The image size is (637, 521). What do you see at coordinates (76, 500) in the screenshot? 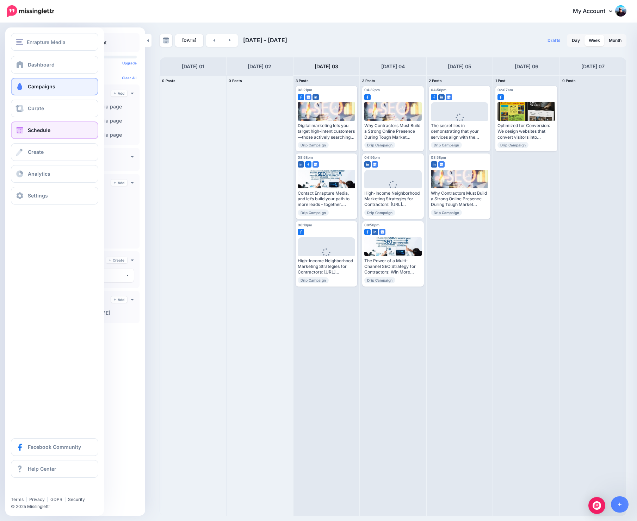
I see `a: Security` at bounding box center [76, 500].